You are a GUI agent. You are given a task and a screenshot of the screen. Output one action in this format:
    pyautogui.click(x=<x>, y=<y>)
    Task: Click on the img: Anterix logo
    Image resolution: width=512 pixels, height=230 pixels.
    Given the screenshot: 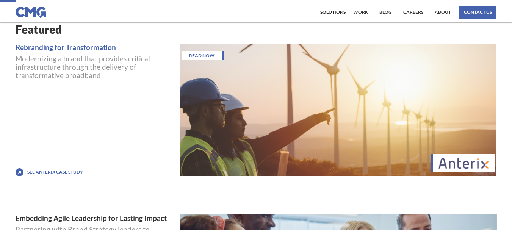 What is the action you would take?
    pyautogui.click(x=463, y=163)
    